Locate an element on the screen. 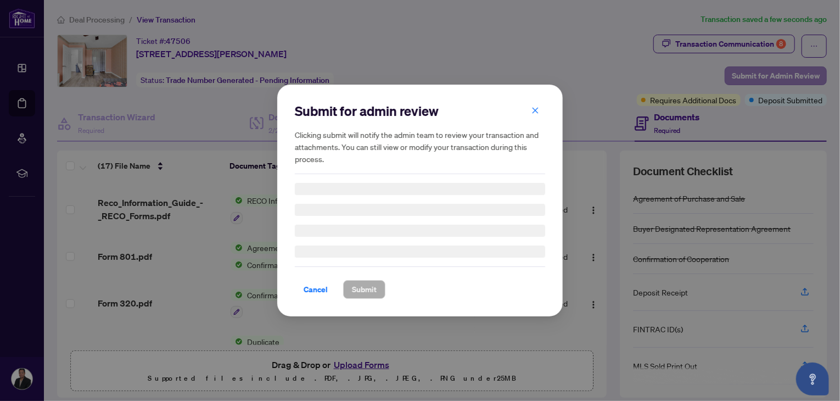  h2: Submit for admin review is located at coordinates (420, 111).